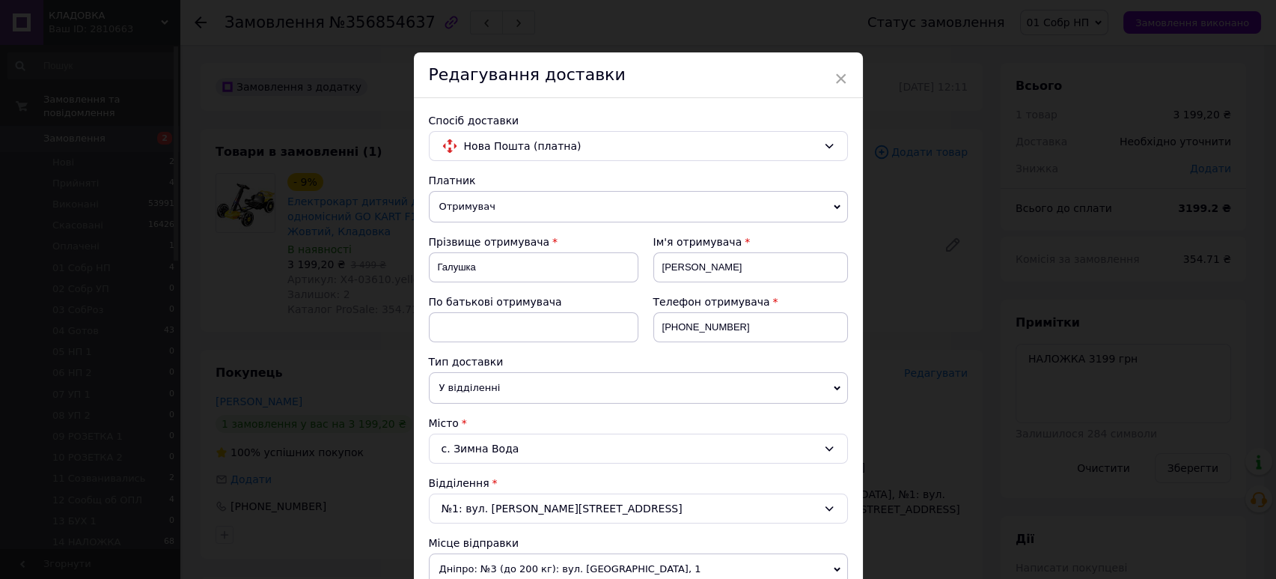 This screenshot has height=579, width=1276. Describe the element at coordinates (496, 302) in the screenshot. I see `span: По батькові отримувача` at that location.